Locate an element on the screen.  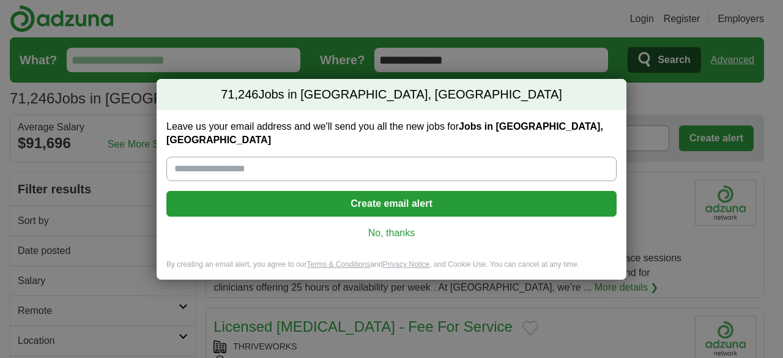
a: No, thanks is located at coordinates (391, 233).